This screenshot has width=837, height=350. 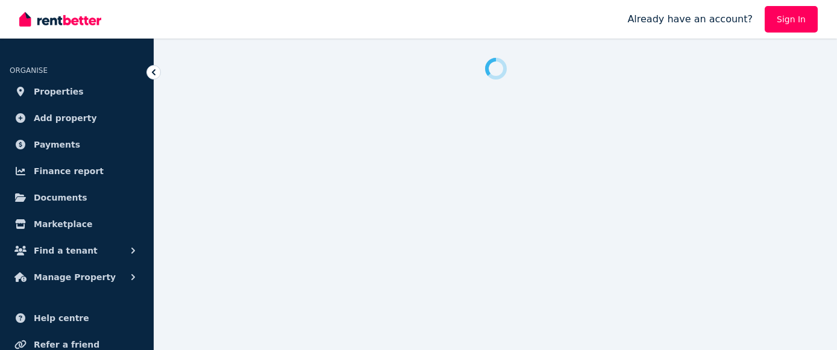 What do you see at coordinates (690, 19) in the screenshot?
I see `span: Already have an account?` at bounding box center [690, 19].